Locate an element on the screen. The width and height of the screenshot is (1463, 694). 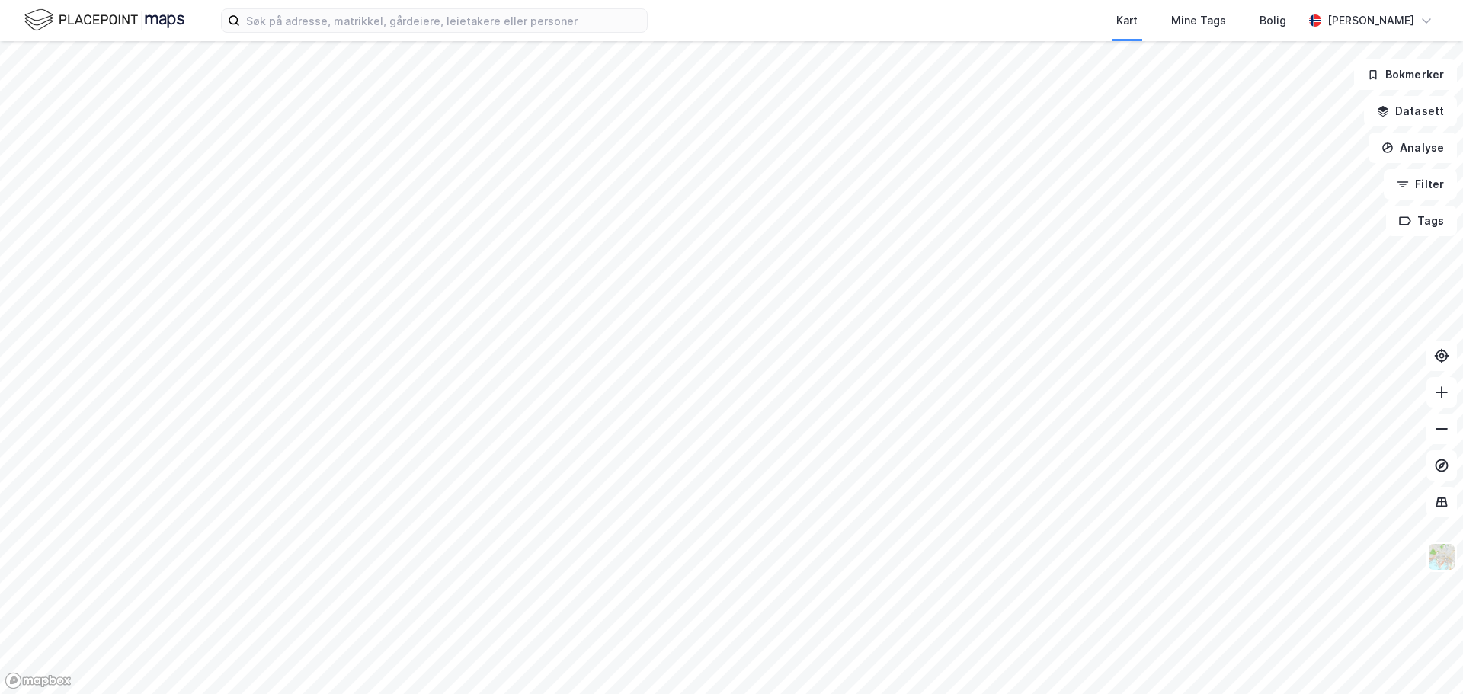
div: Kart is located at coordinates (1127, 21).